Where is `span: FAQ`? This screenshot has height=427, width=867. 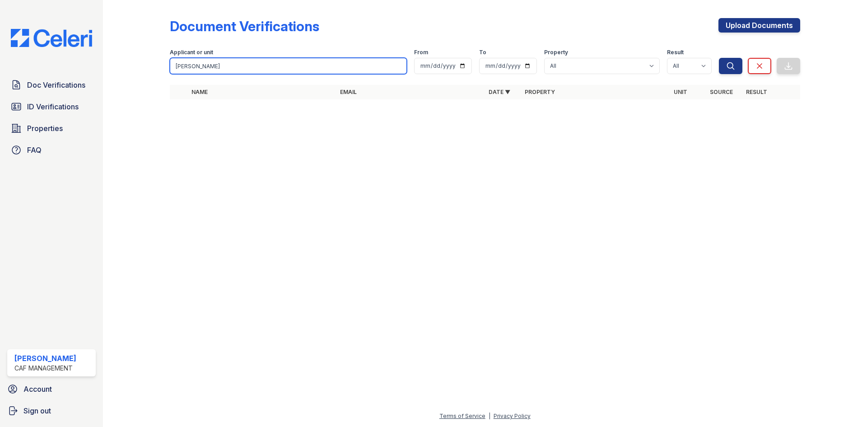 span: FAQ is located at coordinates (34, 150).